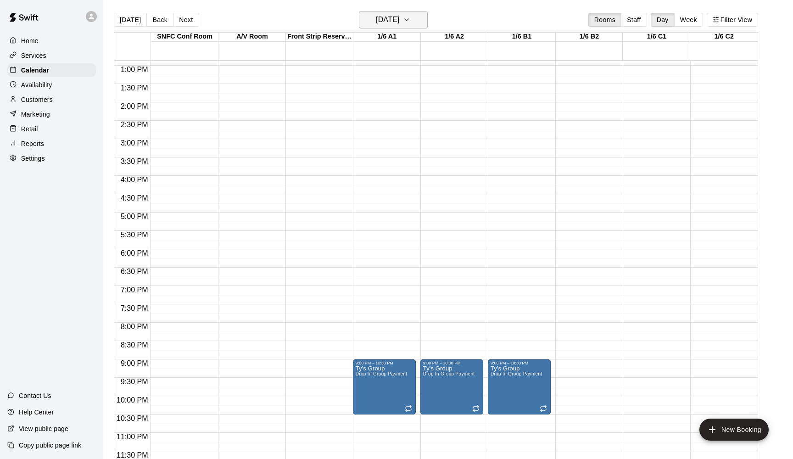  I want to click on p: Copy public page link, so click(50, 445).